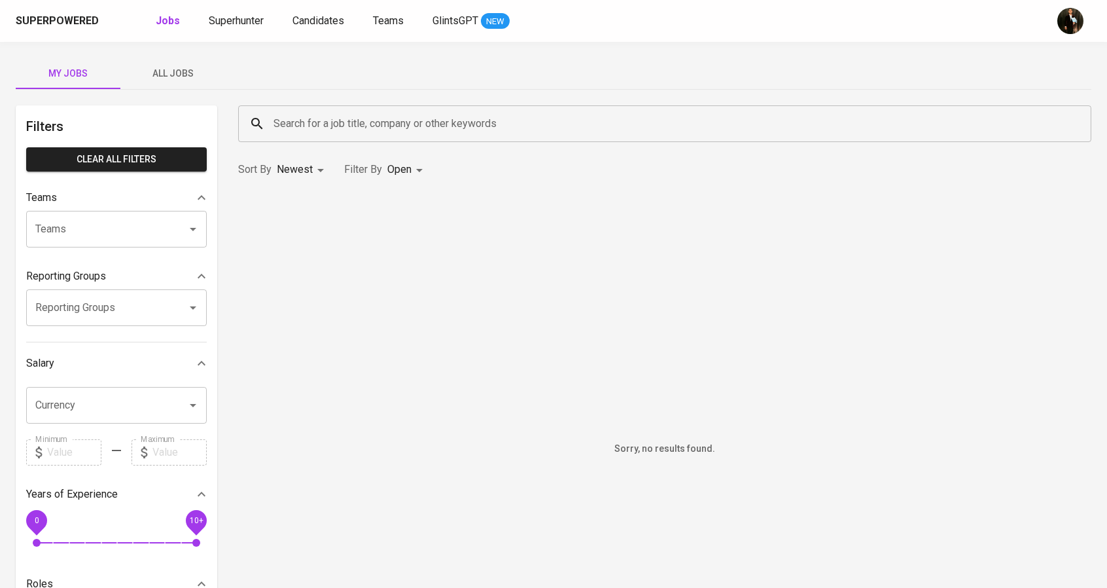 The height and width of the screenshot is (588, 1107). I want to click on p: Reporting Groups, so click(66, 276).